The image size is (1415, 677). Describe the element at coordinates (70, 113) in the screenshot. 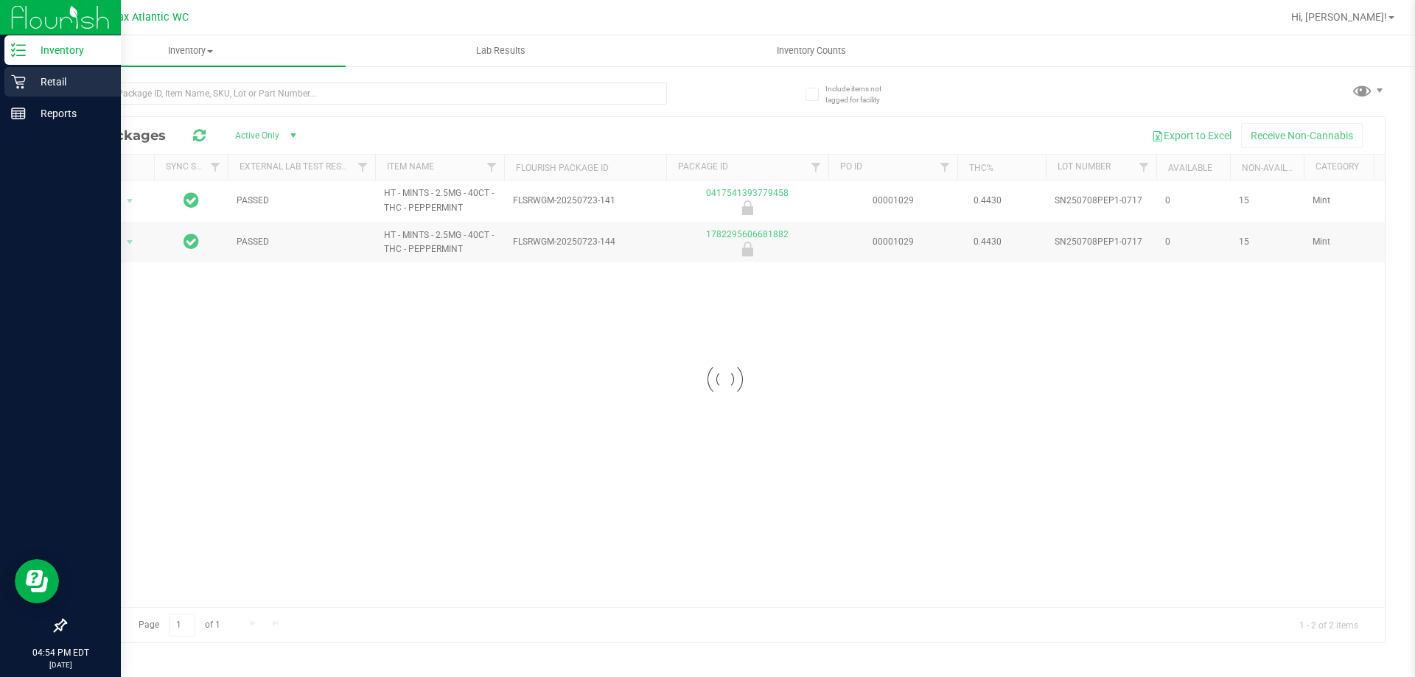

I see `p: Reports` at that location.